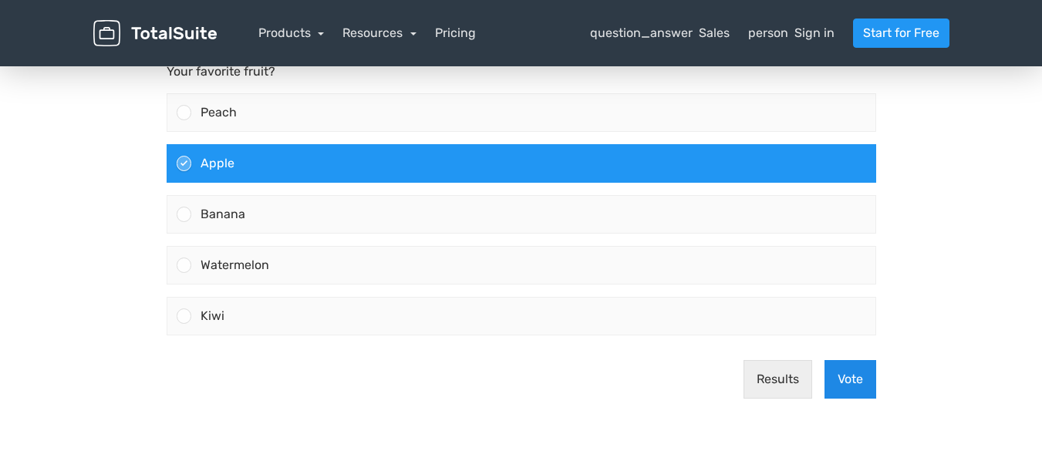 Image resolution: width=1042 pixels, height=468 pixels. What do you see at coordinates (791, 33) in the screenshot?
I see `a: personSign in` at bounding box center [791, 33].